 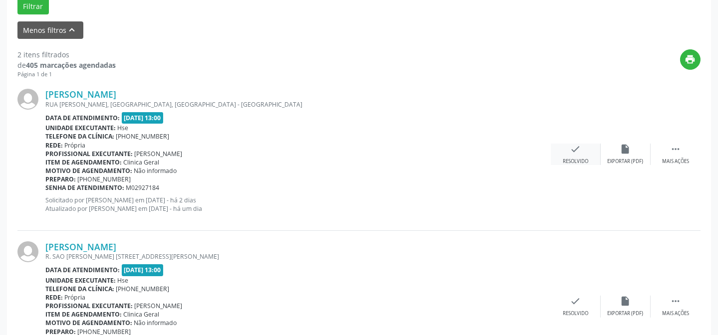 What do you see at coordinates (50, 30) in the screenshot?
I see `button: Menos filtroskeyboard_arrow_up` at bounding box center [50, 30].